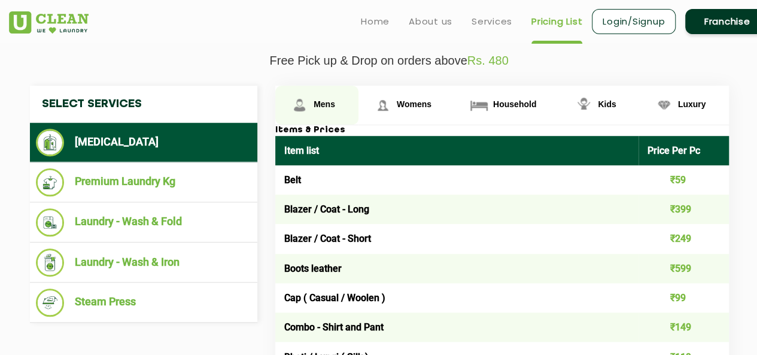  Describe the element at coordinates (50, 262) in the screenshot. I see `img: Laundry - Wash & Iron` at that location.